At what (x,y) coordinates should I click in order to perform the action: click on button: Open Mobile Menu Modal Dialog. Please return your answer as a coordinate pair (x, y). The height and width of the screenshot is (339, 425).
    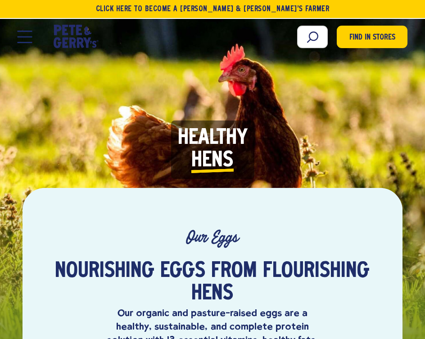
    Looking at the image, I should click on (25, 37).